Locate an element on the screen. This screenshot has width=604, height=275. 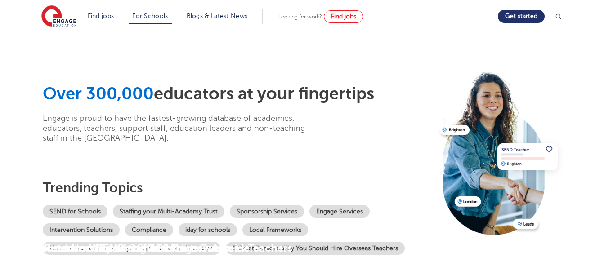
span: Looking for work? is located at coordinates (300, 17).